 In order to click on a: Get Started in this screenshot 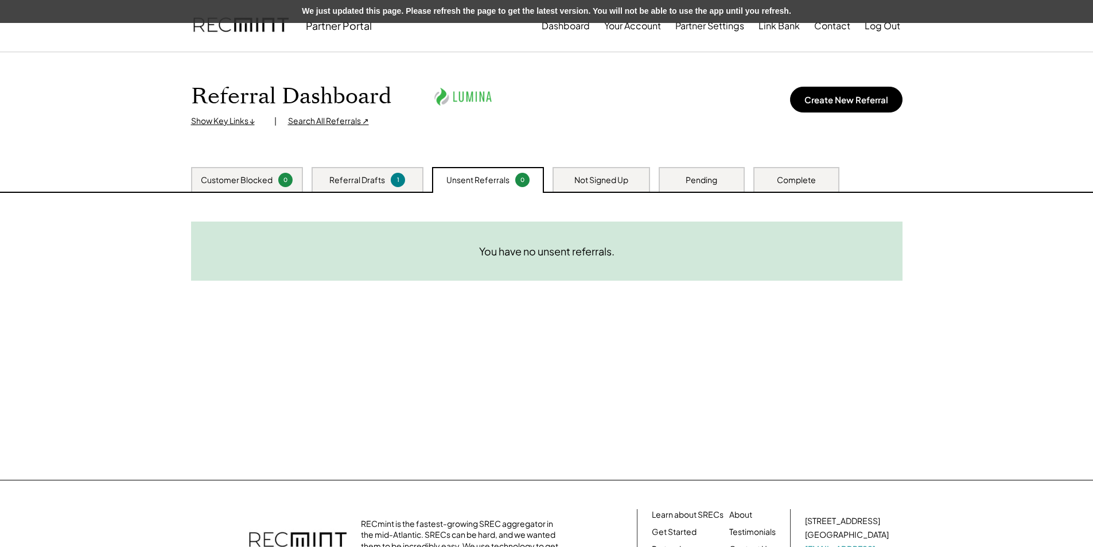, I will do `click(674, 532)`.